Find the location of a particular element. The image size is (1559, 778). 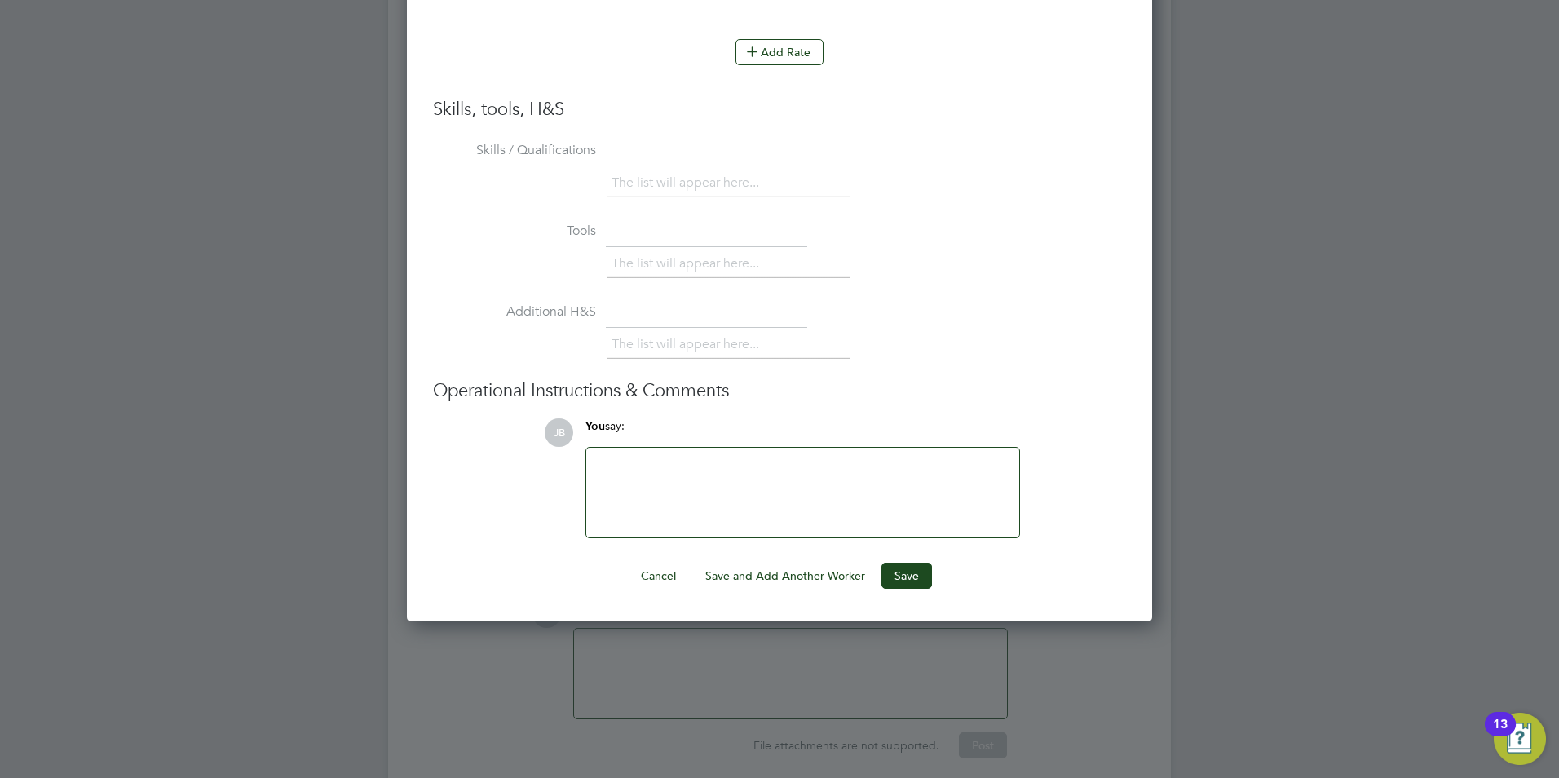

button: Save and Add Another Worker is located at coordinates (785, 576).